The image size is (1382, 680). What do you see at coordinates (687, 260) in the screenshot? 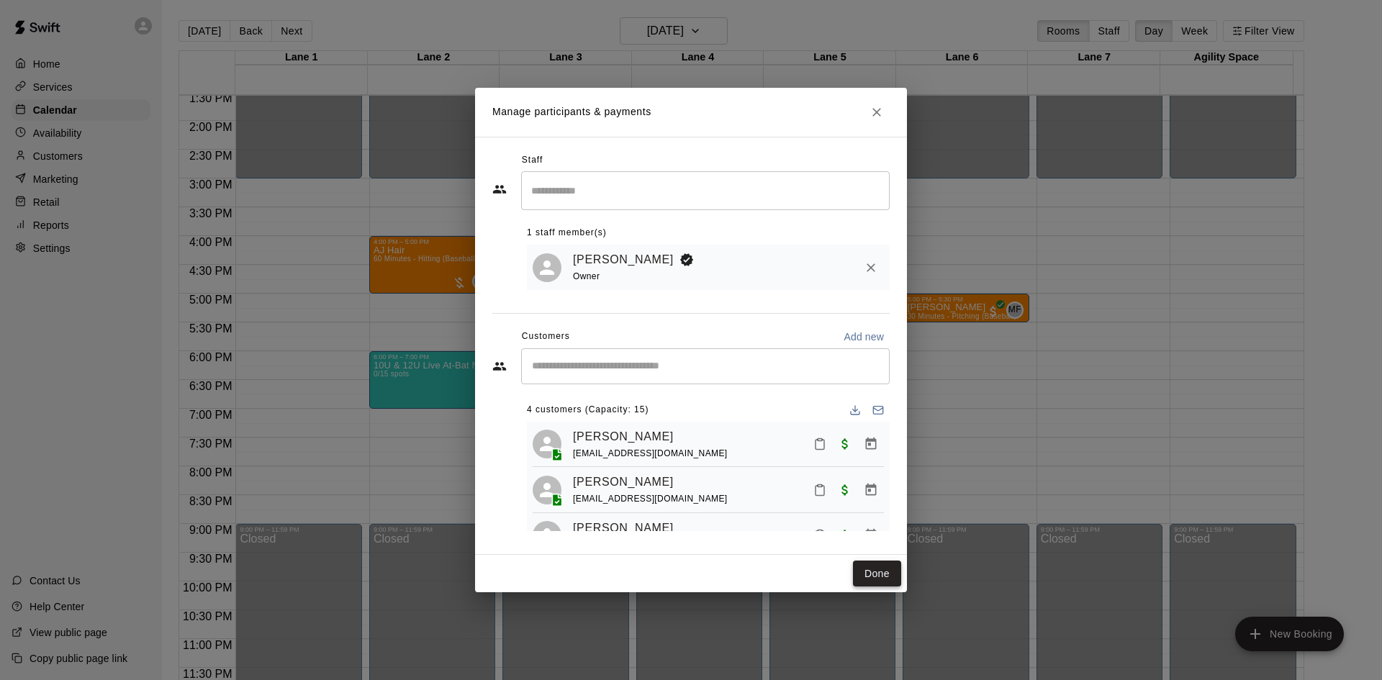
I see `svg: Booking Owner` at bounding box center [687, 260].